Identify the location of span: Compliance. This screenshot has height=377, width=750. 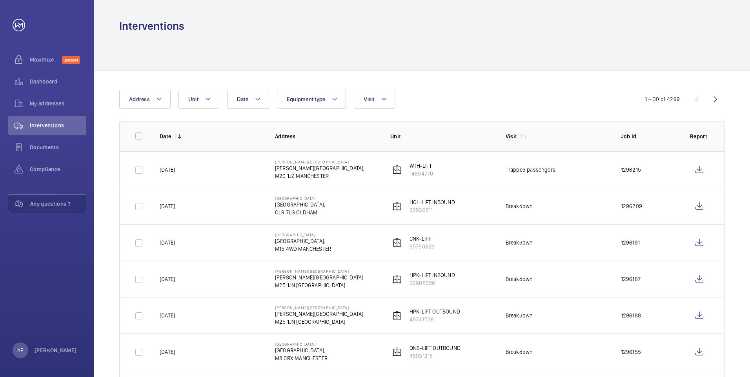
(58, 169).